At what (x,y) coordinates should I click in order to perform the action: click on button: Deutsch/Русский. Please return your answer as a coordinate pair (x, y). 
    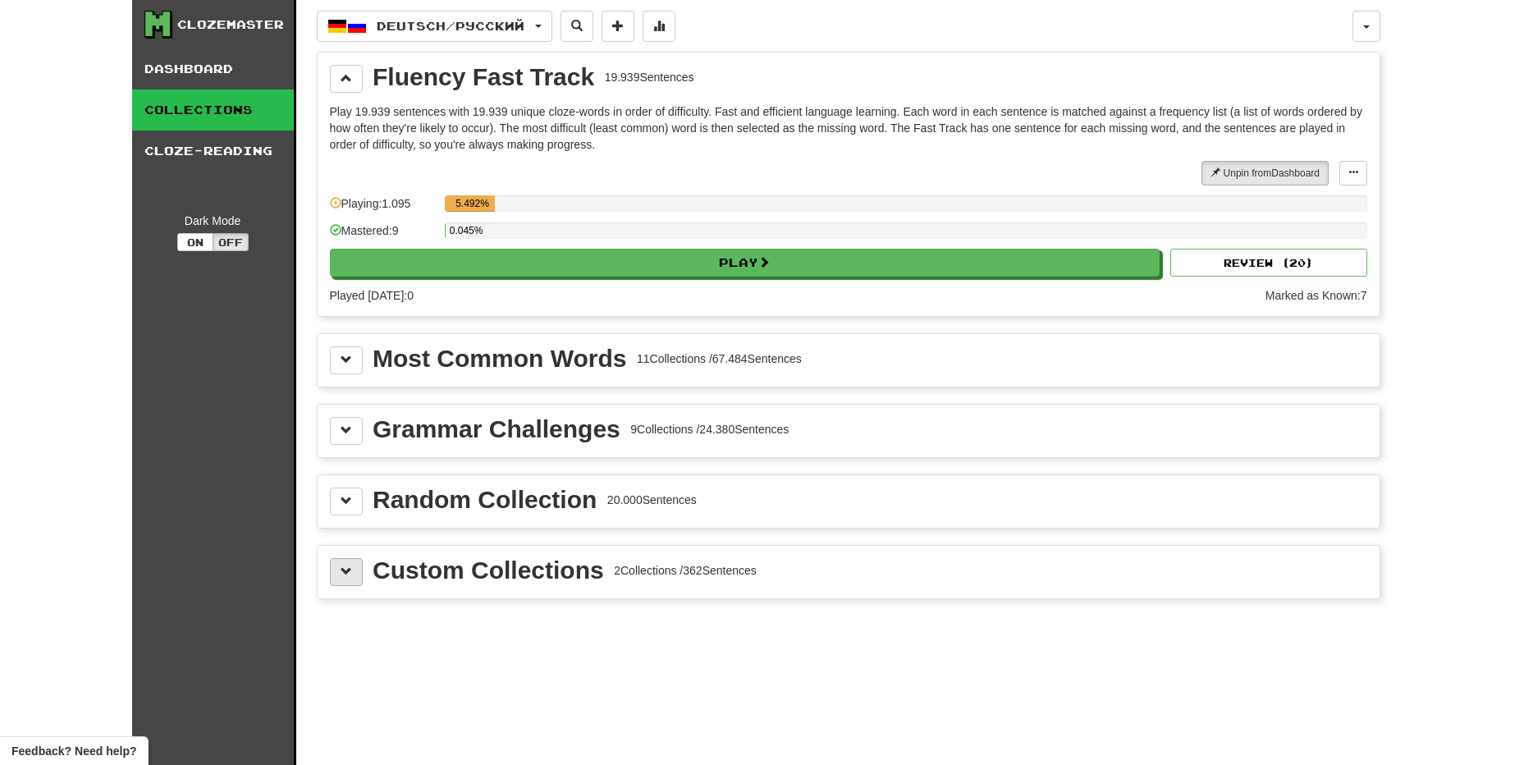
    Looking at the image, I should click on (434, 26).